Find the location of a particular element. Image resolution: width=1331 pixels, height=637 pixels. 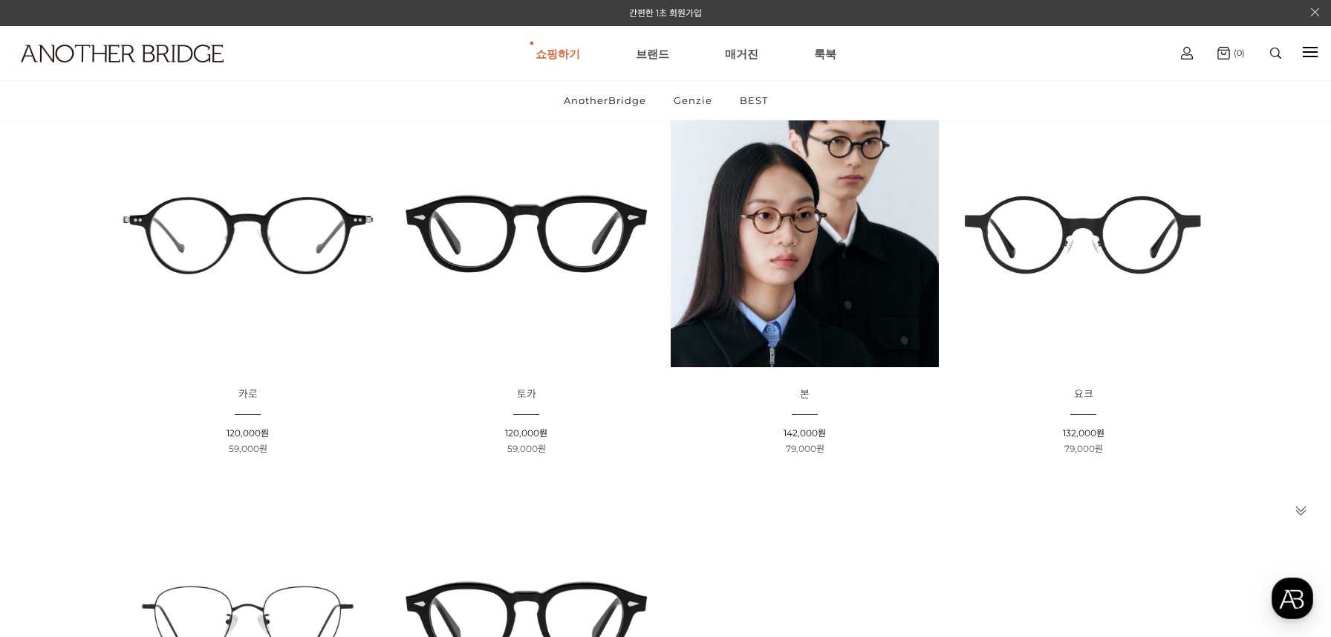

a: Messages is located at coordinates (145, 490).